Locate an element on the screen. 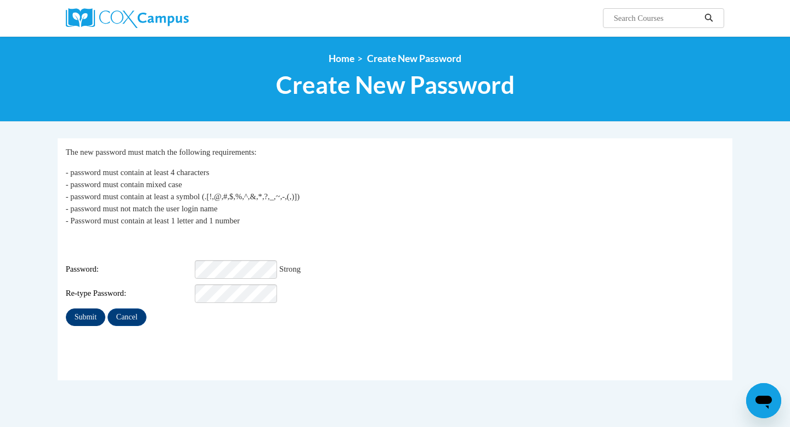 The width and height of the screenshot is (790, 427). input: Search Courses is located at coordinates (656, 18).